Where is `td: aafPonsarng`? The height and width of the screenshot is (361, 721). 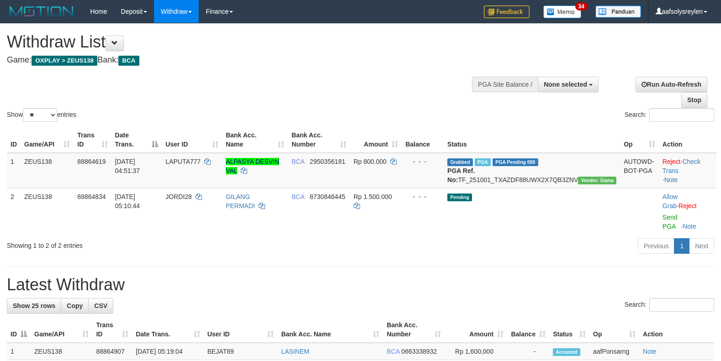
td: aafPonsarng is located at coordinates (614, 352).